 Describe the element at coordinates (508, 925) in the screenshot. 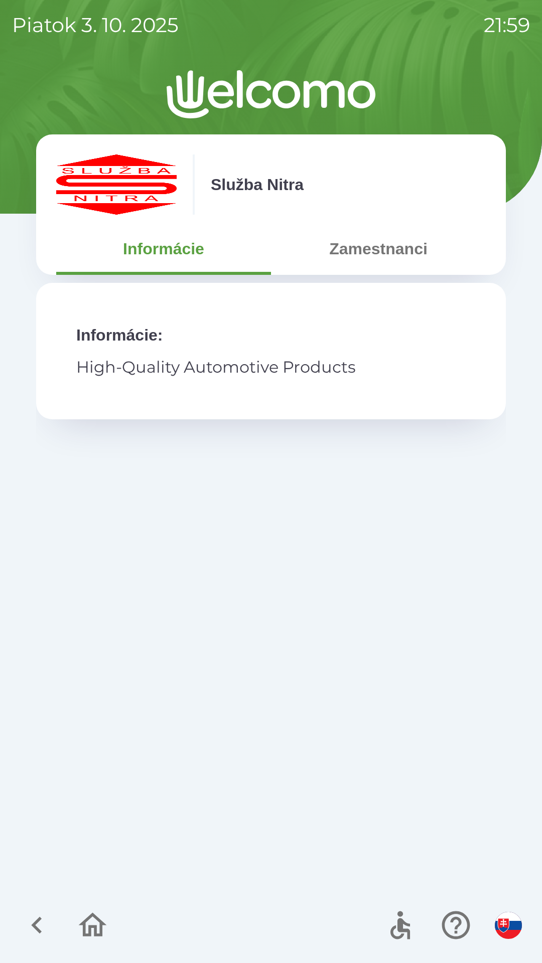

I see `img: sk flag` at that location.